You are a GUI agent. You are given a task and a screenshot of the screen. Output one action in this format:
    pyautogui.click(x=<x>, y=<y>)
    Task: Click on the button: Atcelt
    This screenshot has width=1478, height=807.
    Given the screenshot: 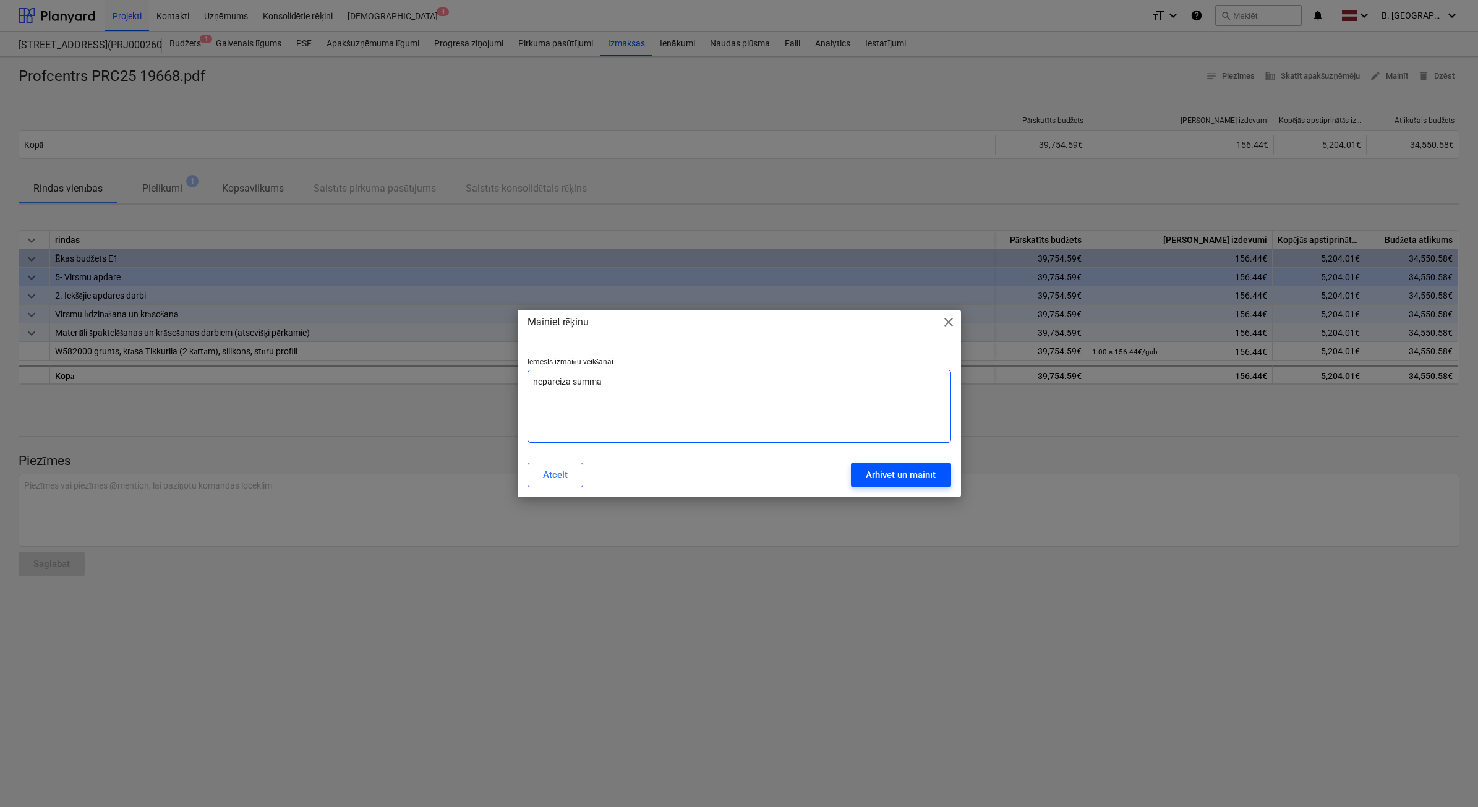 What is the action you would take?
    pyautogui.click(x=555, y=475)
    